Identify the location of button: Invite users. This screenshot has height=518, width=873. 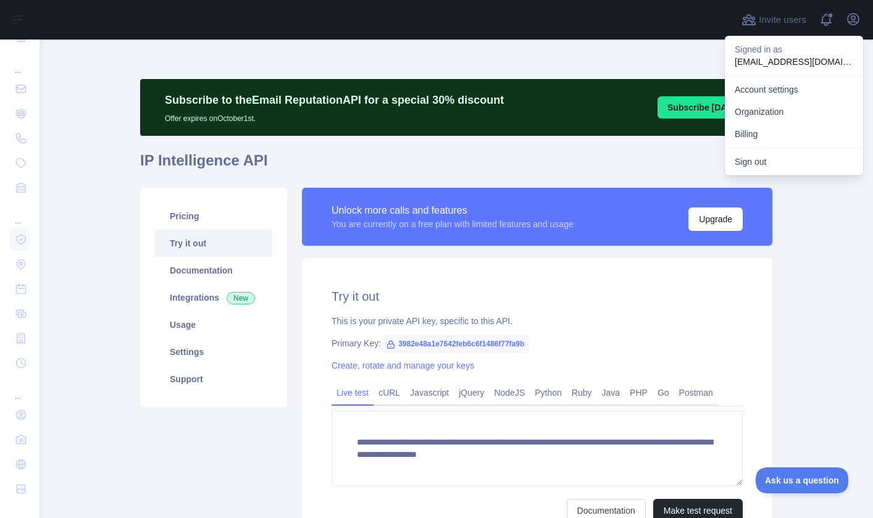
(773, 20).